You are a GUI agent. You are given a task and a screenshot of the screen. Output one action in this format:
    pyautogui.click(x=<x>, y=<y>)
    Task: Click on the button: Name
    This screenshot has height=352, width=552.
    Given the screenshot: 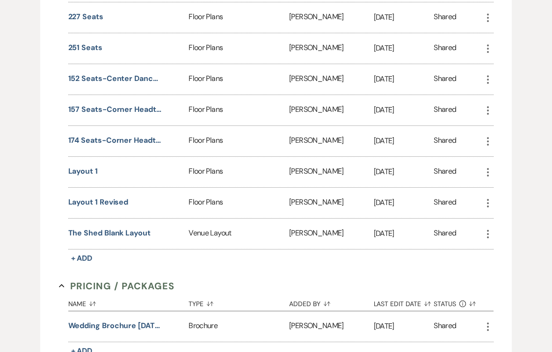 What is the action you would take?
    pyautogui.click(x=129, y=302)
    